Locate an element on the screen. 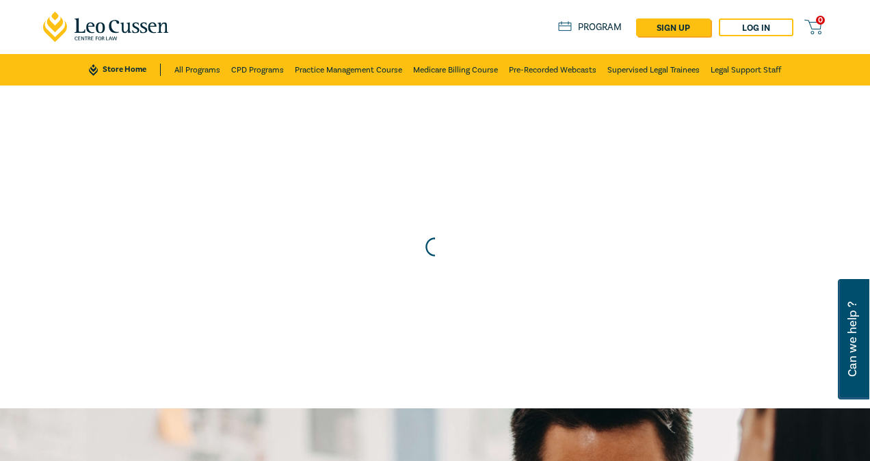 The image size is (870, 461). a: Practice Management Course is located at coordinates (348, 70).